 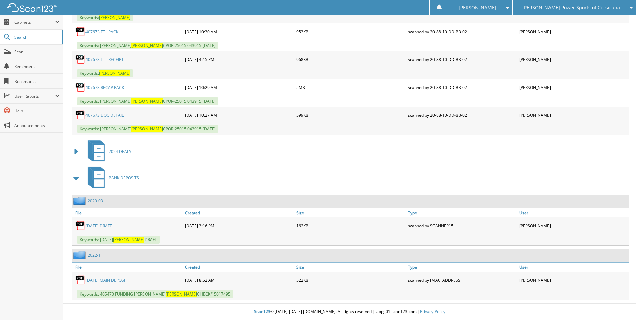 I want to click on span: Search, so click(x=37, y=37).